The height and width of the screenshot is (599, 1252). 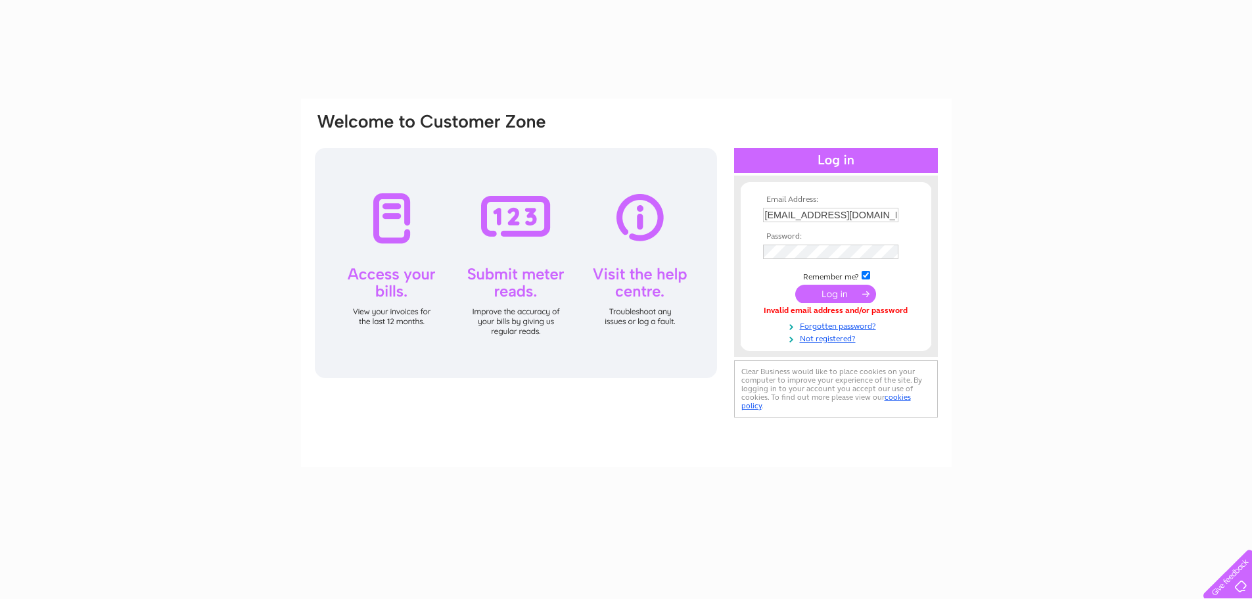 What do you see at coordinates (836, 311) in the screenshot?
I see `div: Invalid email address and/or password` at bounding box center [836, 311].